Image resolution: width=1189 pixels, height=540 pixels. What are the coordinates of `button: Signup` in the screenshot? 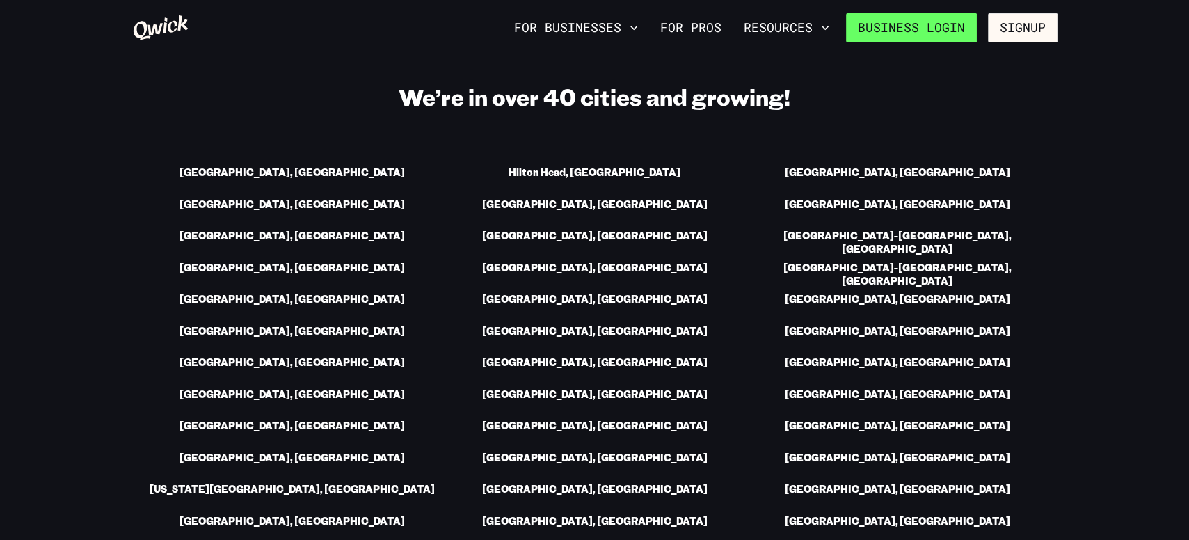 It's located at (1023, 28).